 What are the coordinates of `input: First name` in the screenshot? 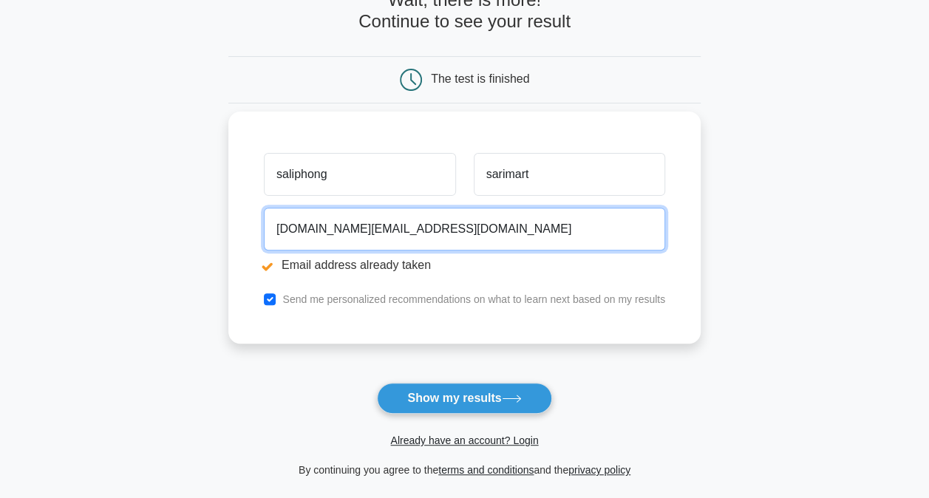 It's located at (359, 174).